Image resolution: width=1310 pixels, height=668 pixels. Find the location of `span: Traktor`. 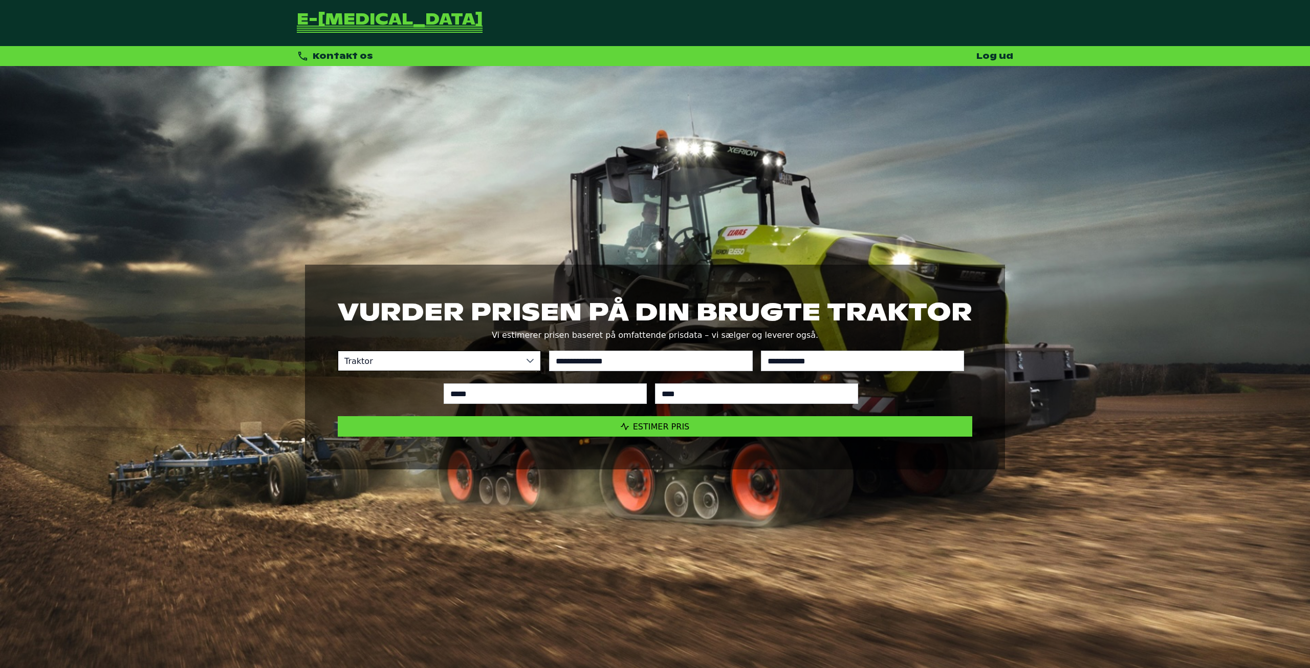

span: Traktor is located at coordinates (429, 361).